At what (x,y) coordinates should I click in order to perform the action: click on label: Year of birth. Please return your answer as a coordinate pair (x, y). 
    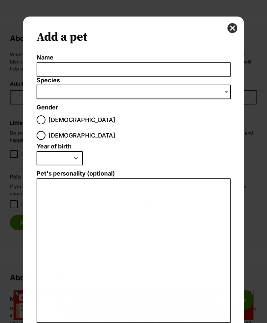
    Looking at the image, I should click on (54, 146).